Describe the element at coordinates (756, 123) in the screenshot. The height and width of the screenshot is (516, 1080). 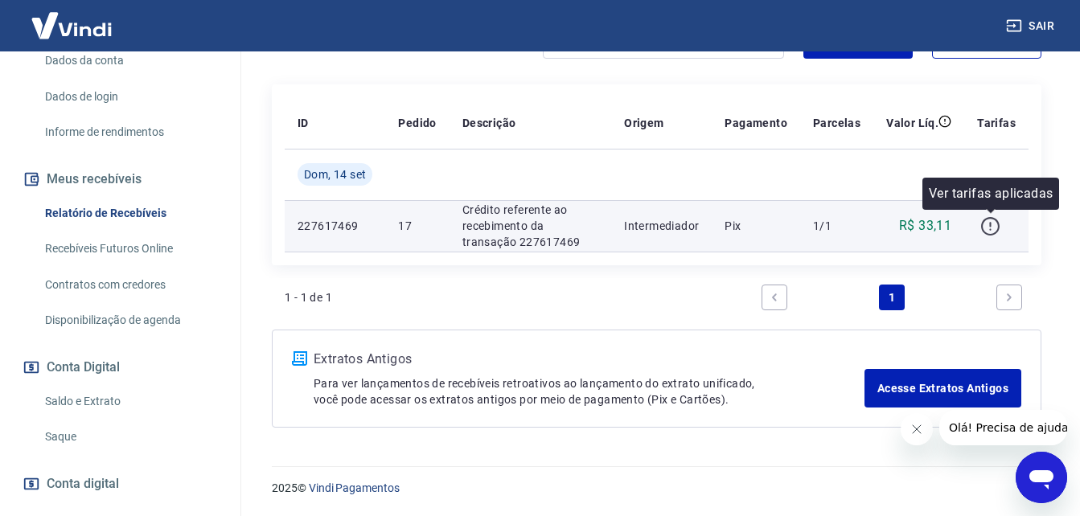
I see `p: Pagamento` at that location.